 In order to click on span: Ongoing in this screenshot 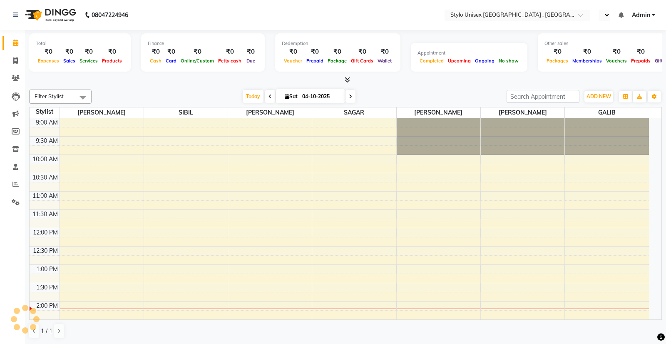, I will do `click(485, 61)`.